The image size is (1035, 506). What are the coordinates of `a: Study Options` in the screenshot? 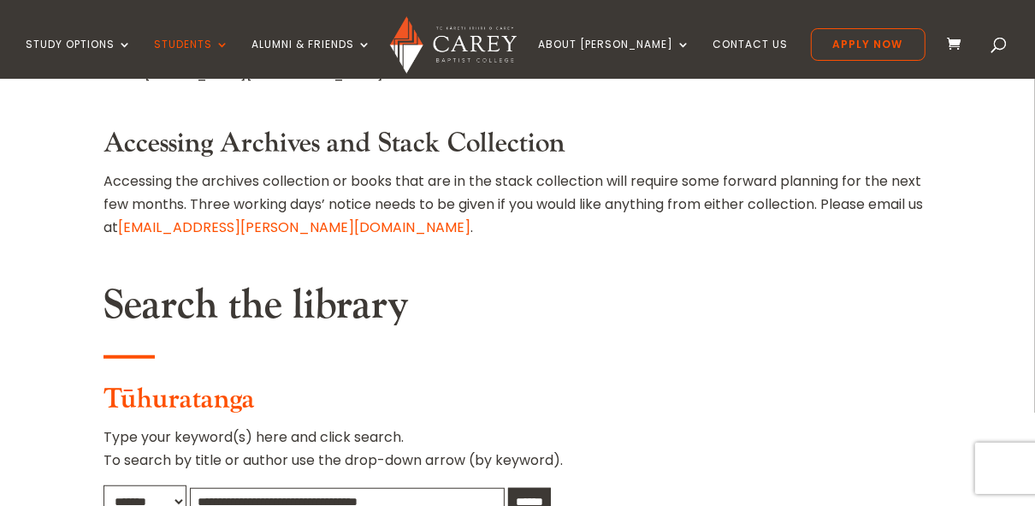 It's located at (79, 58).